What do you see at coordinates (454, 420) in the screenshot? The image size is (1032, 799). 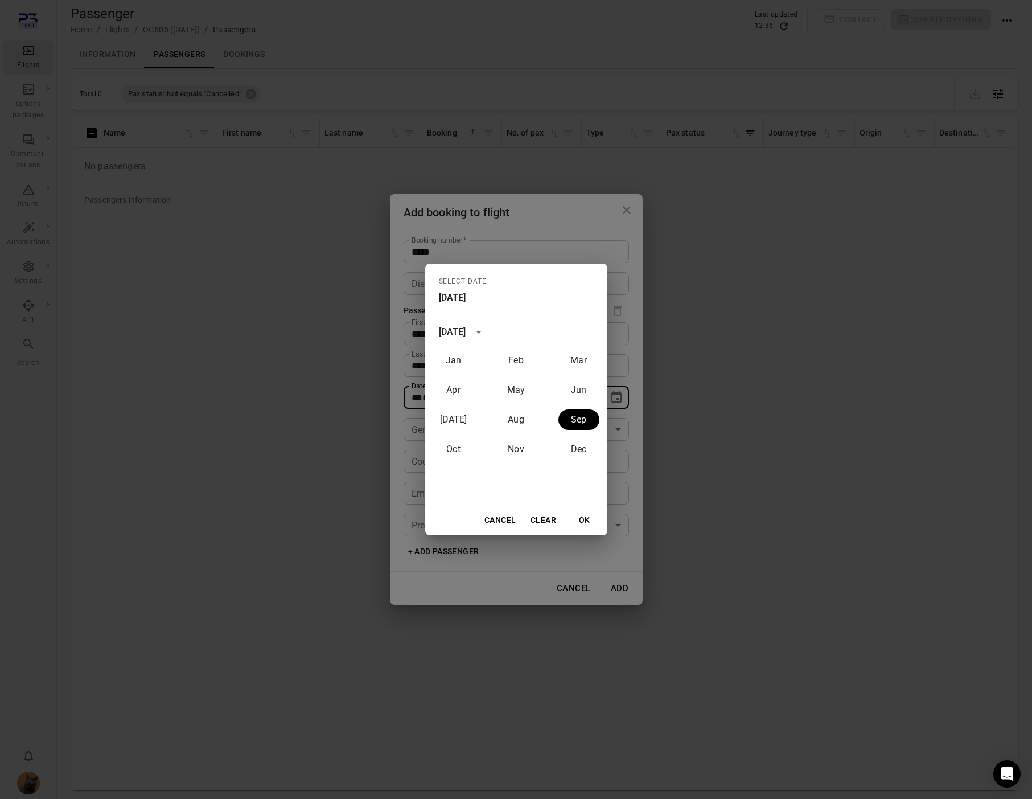 I see `button: July` at bounding box center [454, 420].